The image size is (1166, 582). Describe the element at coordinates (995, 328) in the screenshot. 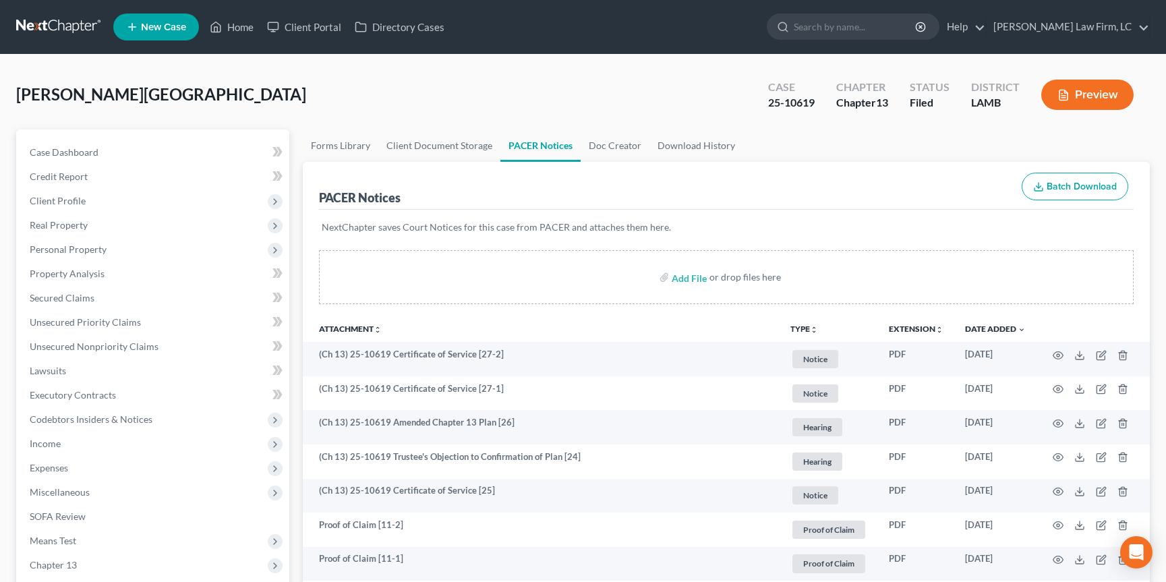

I see `a: Date Added expand_more` at that location.